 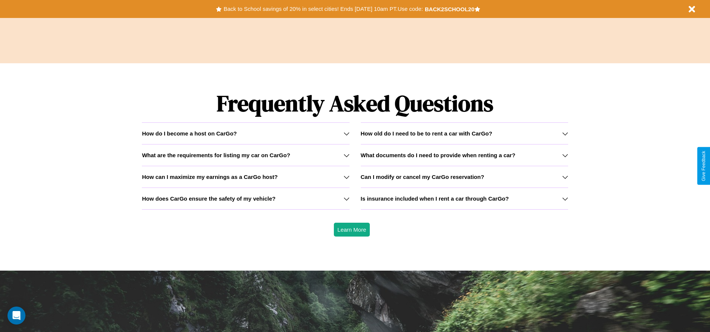 What do you see at coordinates (435, 198) in the screenshot?
I see `h3: Is insurance included when I rent a car through CarGo?` at bounding box center [435, 198].